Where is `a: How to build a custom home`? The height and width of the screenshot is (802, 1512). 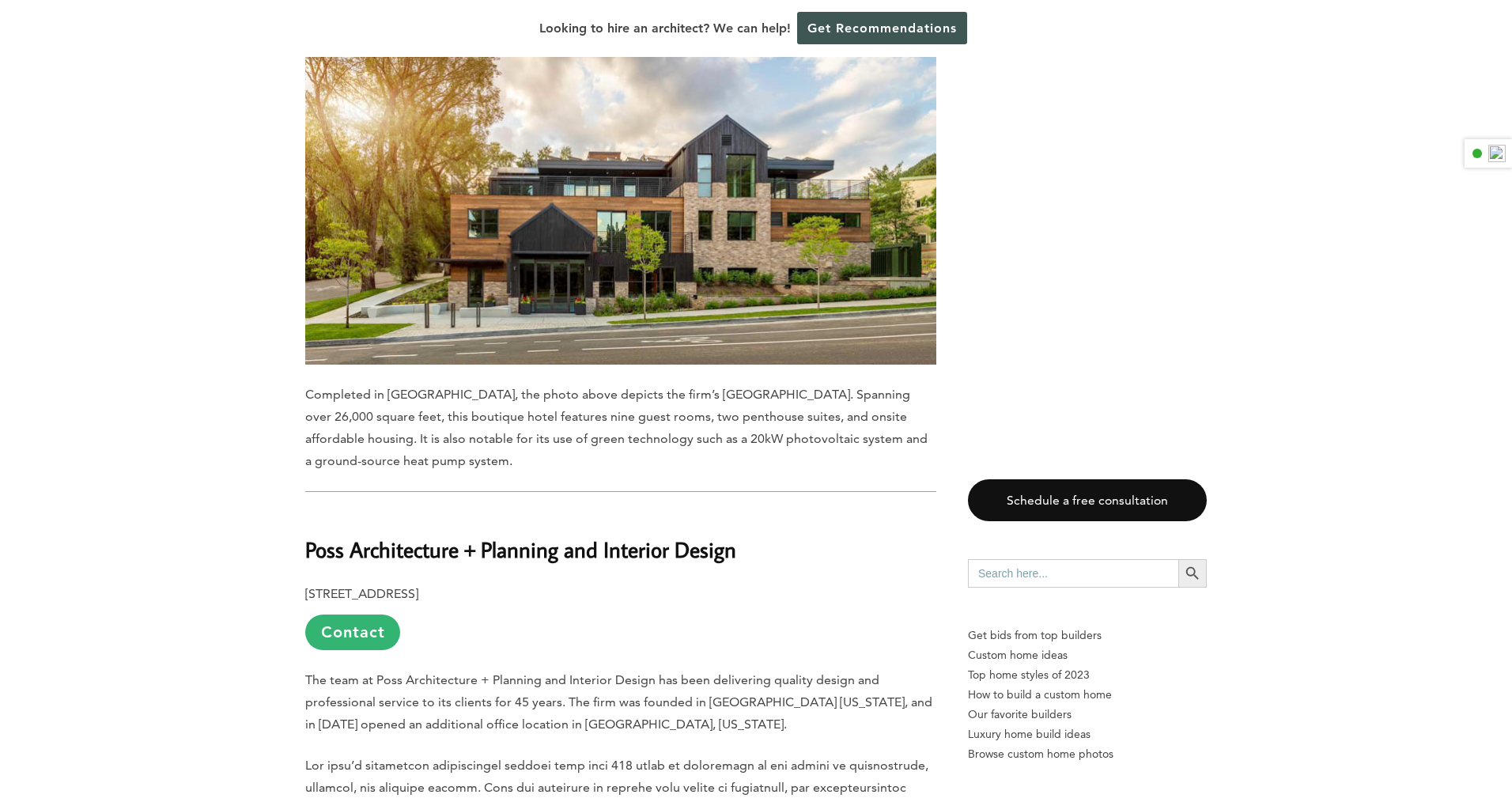 a: How to build a custom home is located at coordinates (1087, 694).